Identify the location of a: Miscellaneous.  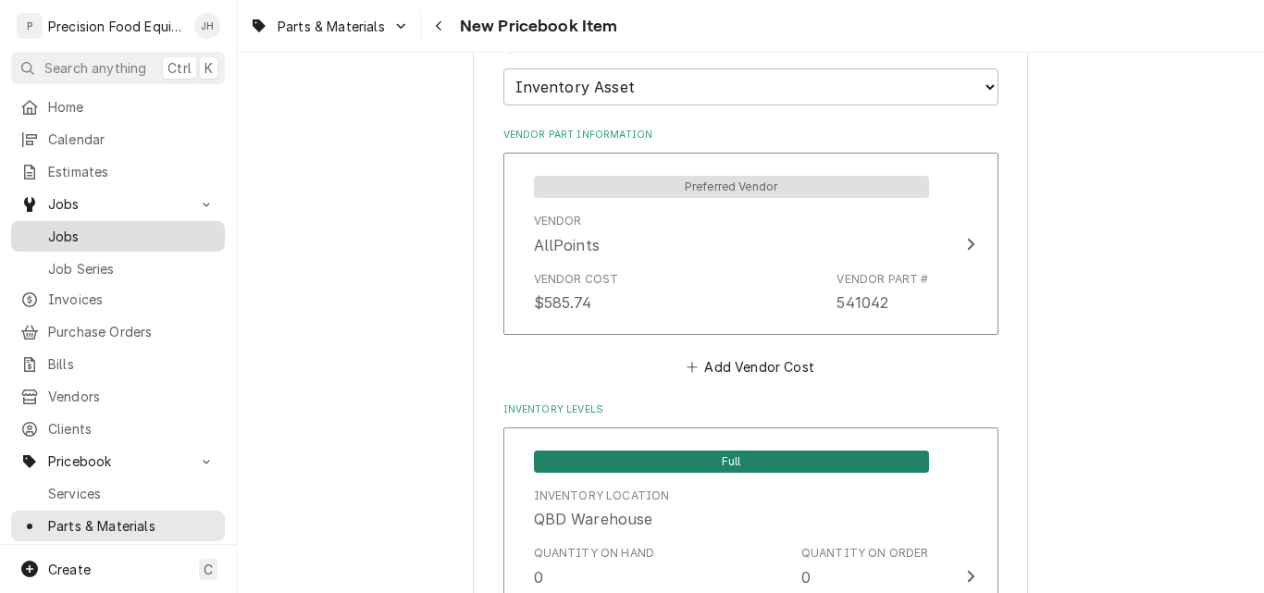
(118, 558).